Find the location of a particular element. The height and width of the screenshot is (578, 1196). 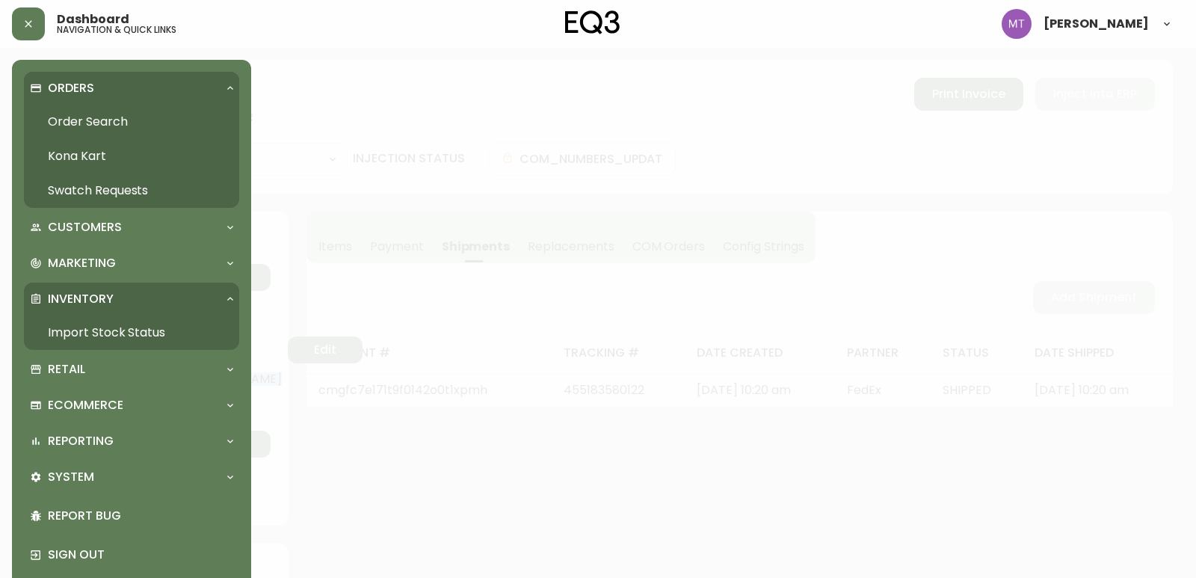

a: Kona Kart is located at coordinates (132, 156).